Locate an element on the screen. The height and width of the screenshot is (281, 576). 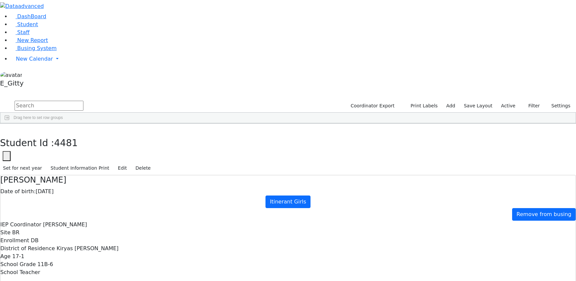
span: New Report is located at coordinates (32, 40).